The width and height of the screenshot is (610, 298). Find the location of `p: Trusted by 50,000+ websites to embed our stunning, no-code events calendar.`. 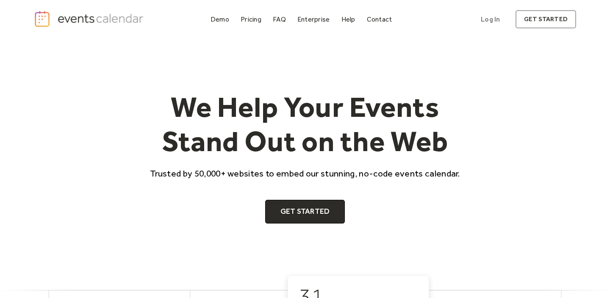

p: Trusted by 50,000+ websites to embed our stunning, no-code events calendar. is located at coordinates (305, 173).